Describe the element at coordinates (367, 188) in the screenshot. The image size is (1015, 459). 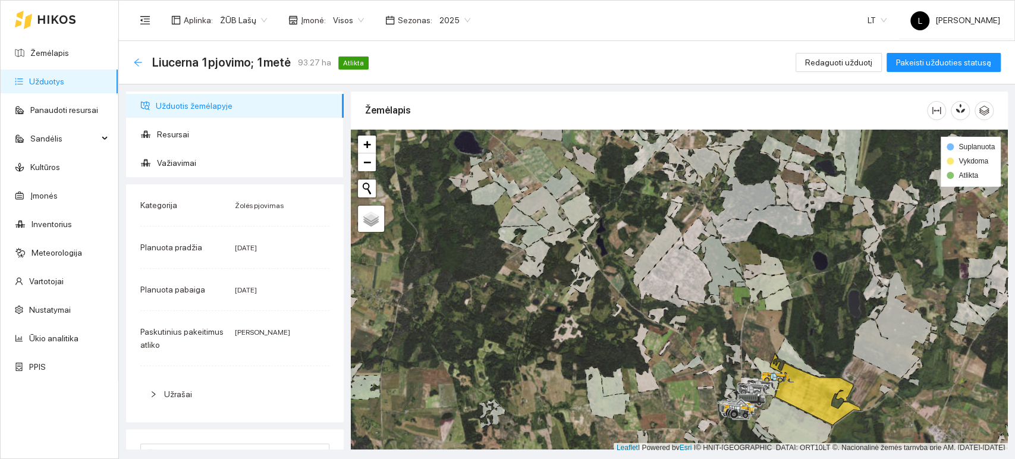
I see `button: Initiate a new search` at that location.